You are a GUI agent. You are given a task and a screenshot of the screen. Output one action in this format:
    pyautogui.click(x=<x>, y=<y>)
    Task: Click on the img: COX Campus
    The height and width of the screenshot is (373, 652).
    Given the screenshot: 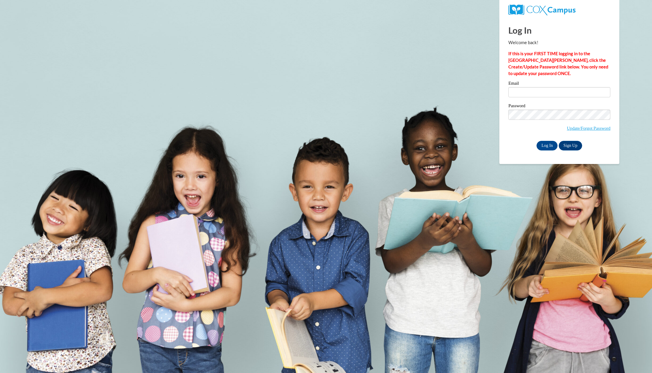 What is the action you would take?
    pyautogui.click(x=542, y=10)
    